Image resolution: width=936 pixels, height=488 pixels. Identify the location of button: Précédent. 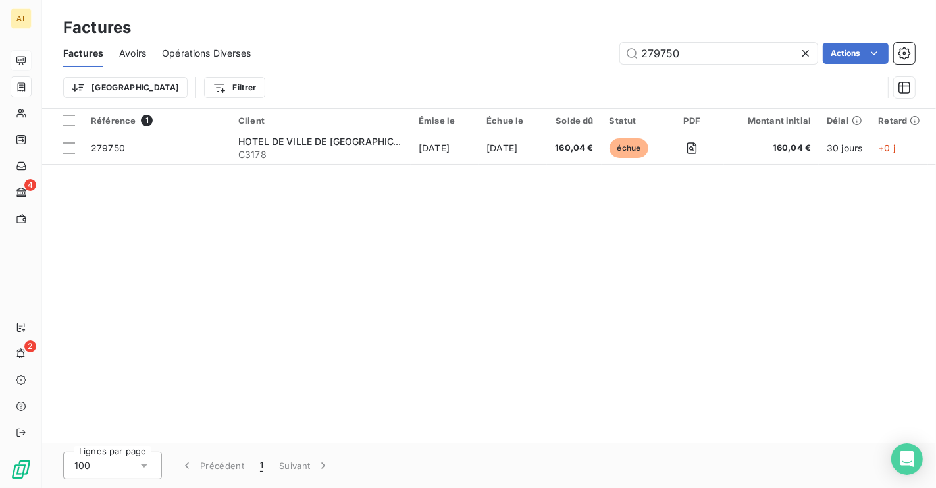
(212, 465).